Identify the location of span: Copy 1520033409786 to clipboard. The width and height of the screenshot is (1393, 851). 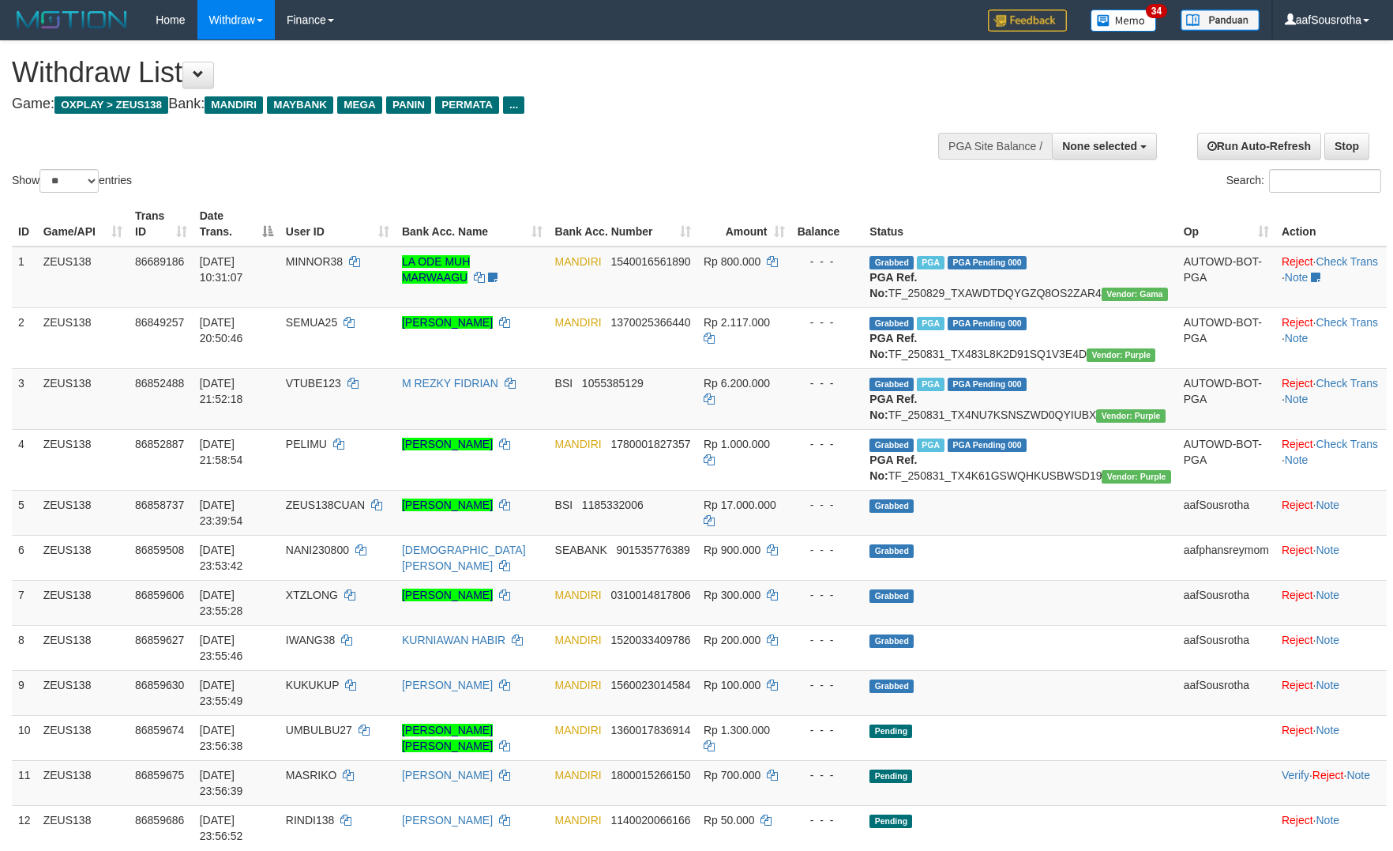
(650, 640).